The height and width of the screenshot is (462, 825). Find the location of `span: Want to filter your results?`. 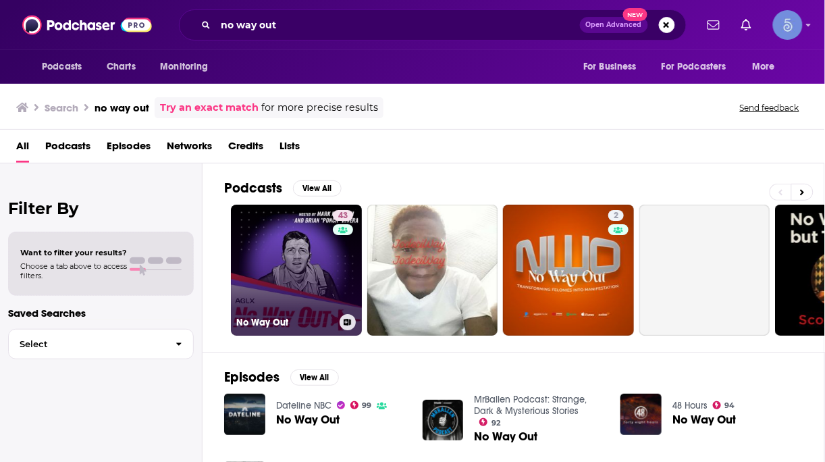

span: Want to filter your results? is located at coordinates (74, 252).